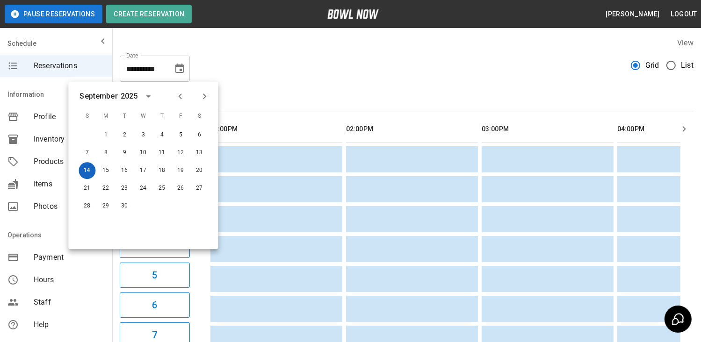  I want to click on span: W, so click(143, 116).